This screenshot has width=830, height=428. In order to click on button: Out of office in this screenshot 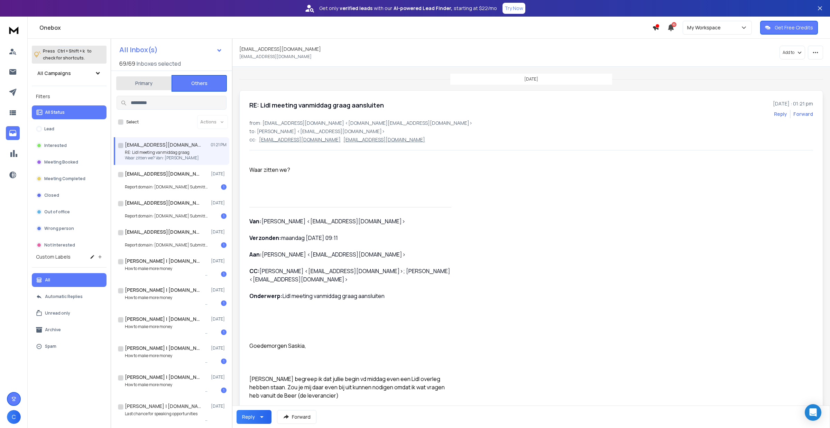, I will do `click(69, 212)`.